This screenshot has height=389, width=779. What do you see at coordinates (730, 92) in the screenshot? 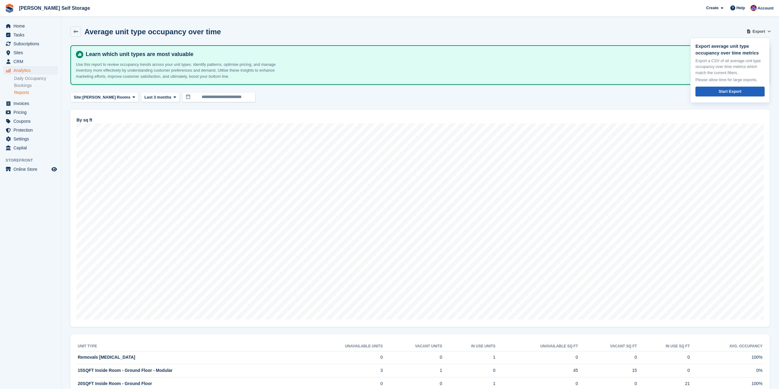
I see `a: Start Export` at bounding box center [730, 92].